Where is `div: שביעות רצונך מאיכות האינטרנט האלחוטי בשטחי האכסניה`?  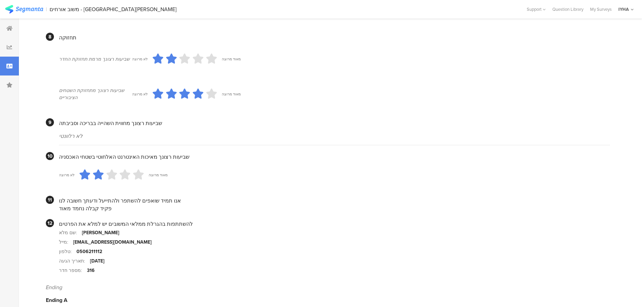
div: שביעות רצונך מאיכות האינטרנט האלחוטי בשטחי האכסניה is located at coordinates (334, 157).